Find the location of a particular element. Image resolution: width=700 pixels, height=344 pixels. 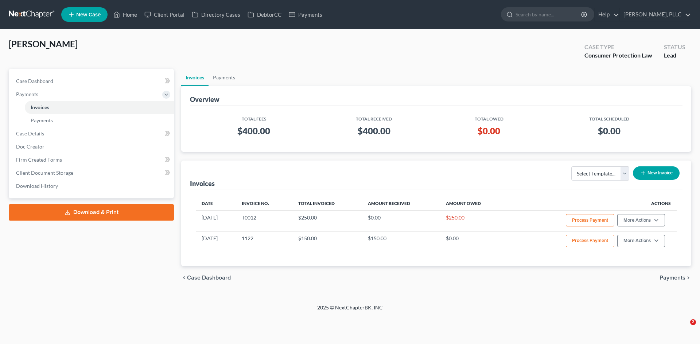

span: Invoices is located at coordinates (40, 107).